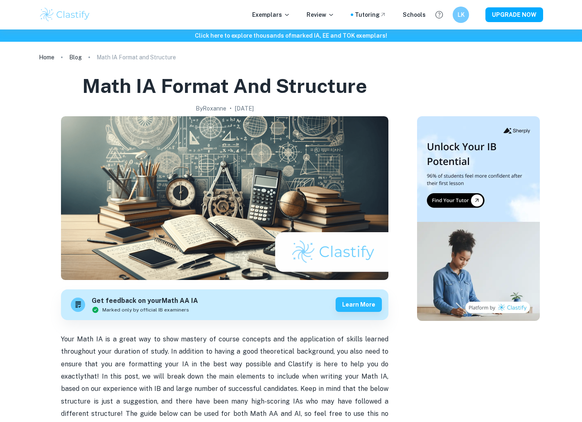 The height and width of the screenshot is (422, 582). I want to click on a: Clastify logo, so click(65, 15).